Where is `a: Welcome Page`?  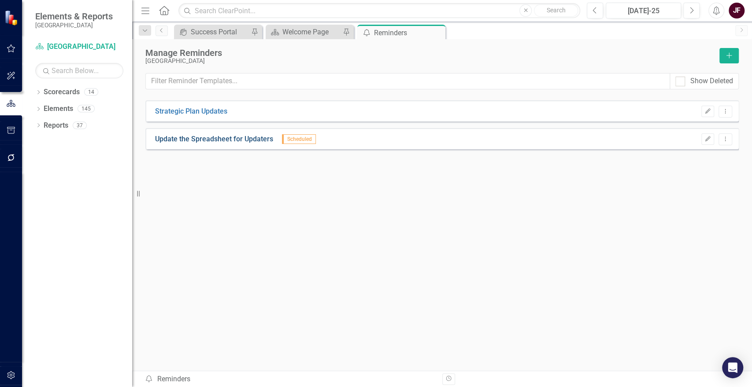 a: Welcome Page is located at coordinates (304, 32).